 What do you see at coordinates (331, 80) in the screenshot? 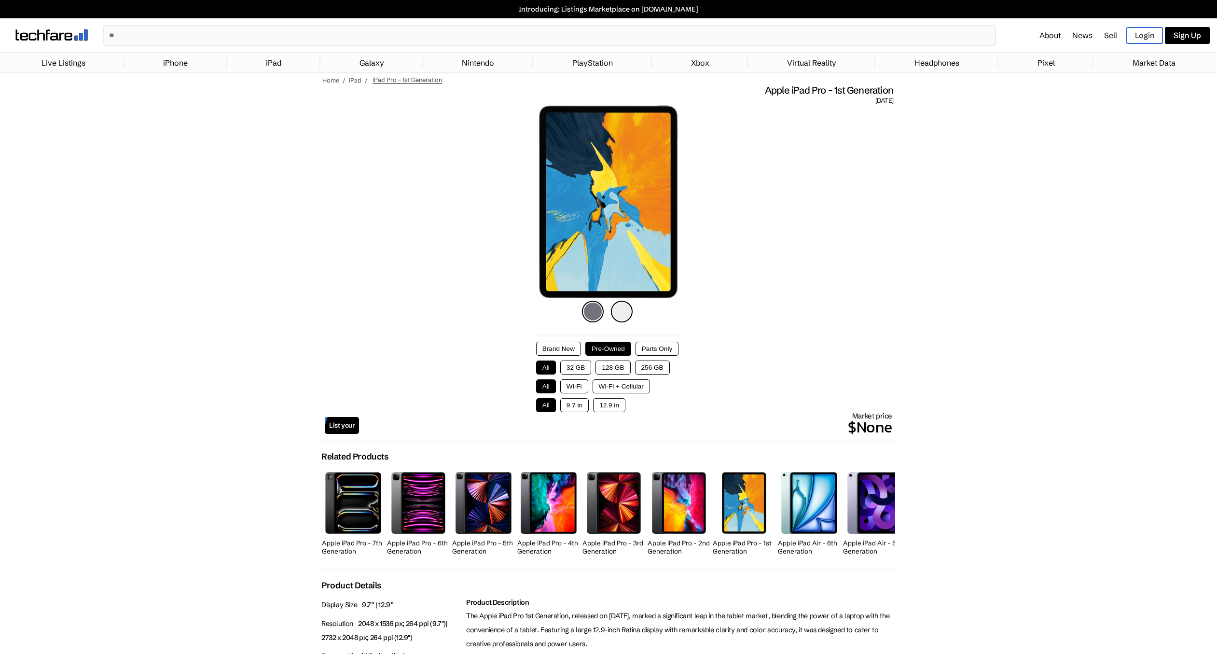
I see `a: Home` at bounding box center [331, 80].